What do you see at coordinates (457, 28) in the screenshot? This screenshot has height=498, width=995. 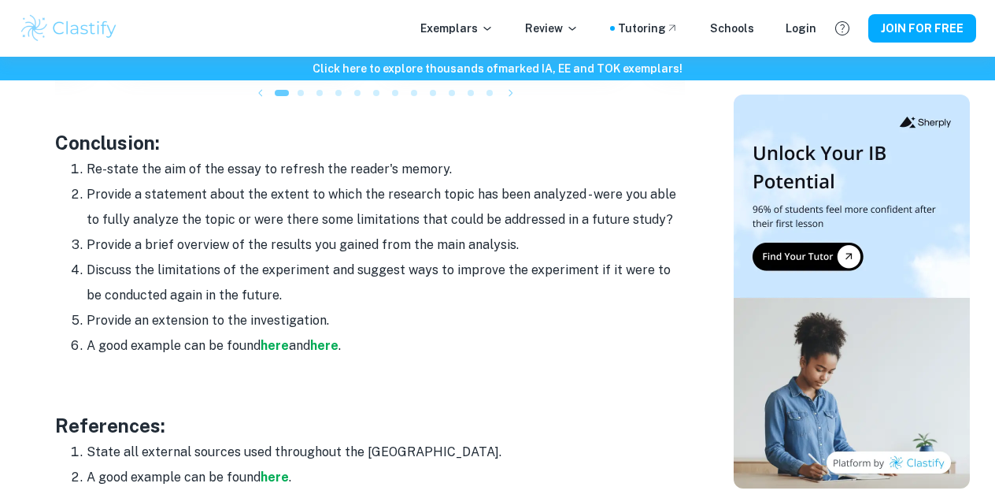 I see `p: Exemplars` at bounding box center [457, 28].